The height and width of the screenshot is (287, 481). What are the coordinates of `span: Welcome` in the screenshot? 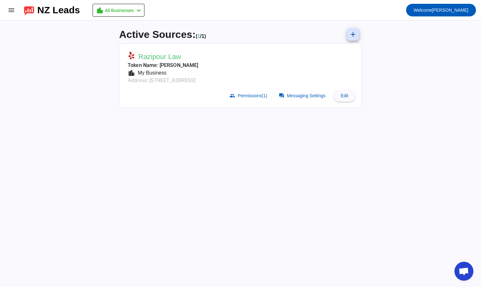 It's located at (423, 10).